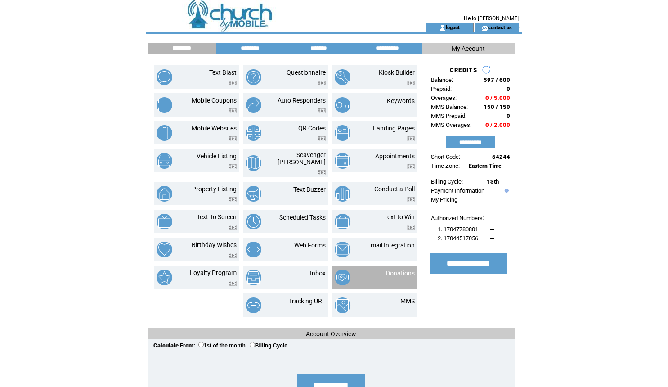 This screenshot has height=387, width=668. I want to click on a: Appointments, so click(395, 156).